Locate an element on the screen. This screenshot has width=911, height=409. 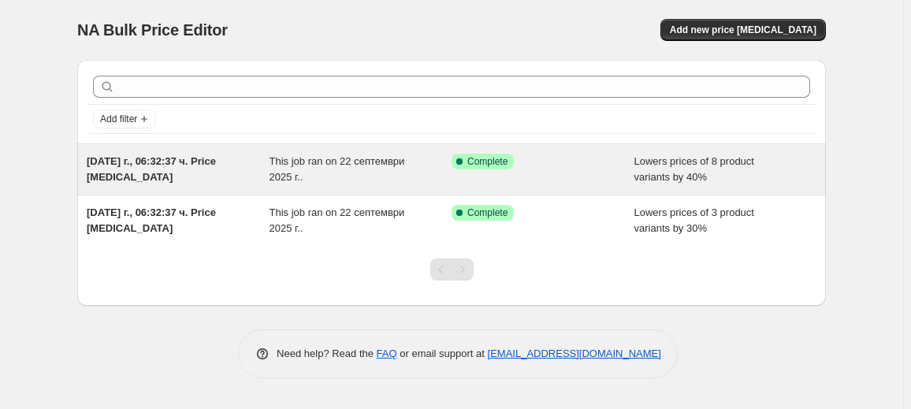
span: or email support at is located at coordinates (442, 353).